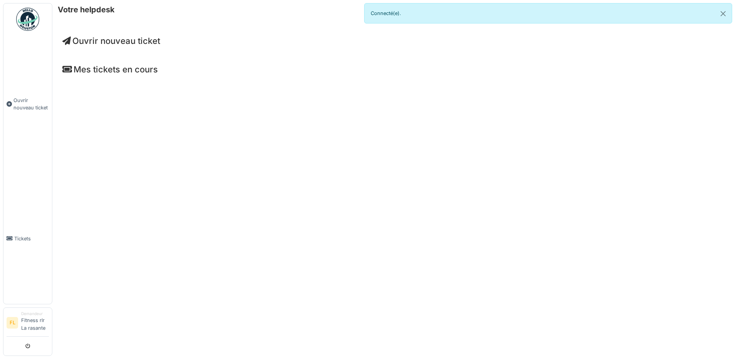 This screenshot has width=736, height=359. Describe the element at coordinates (35, 313) in the screenshot. I see `div: Demandeur` at that location.